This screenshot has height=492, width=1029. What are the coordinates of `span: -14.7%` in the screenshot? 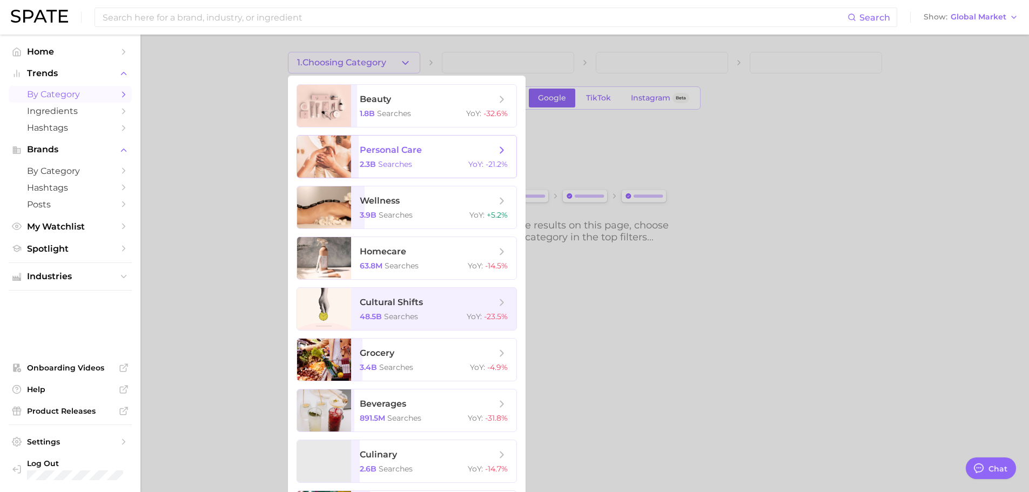 It's located at (496, 469).